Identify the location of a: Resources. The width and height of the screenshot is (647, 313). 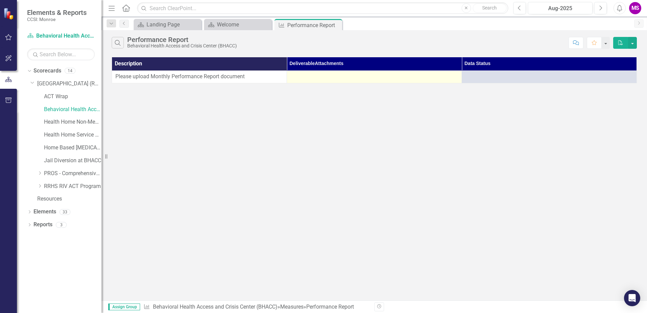
(69, 199).